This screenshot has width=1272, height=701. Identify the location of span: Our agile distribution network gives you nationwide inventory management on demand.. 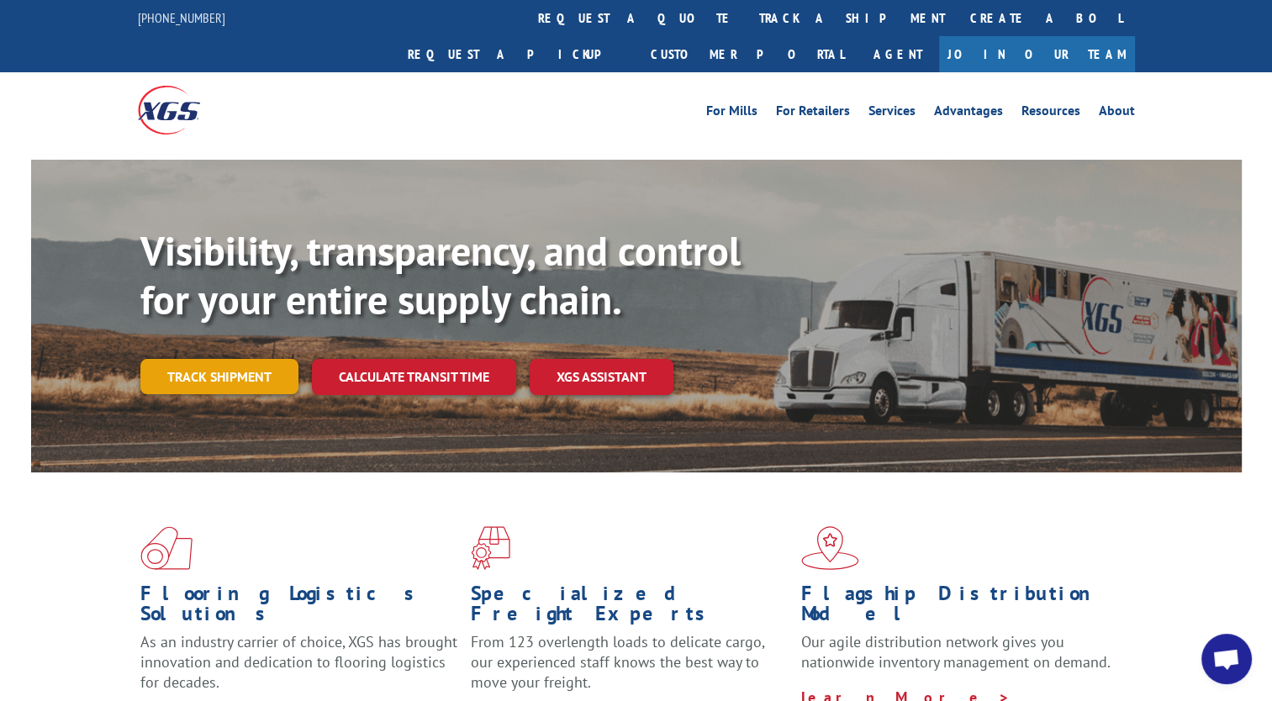
(956, 651).